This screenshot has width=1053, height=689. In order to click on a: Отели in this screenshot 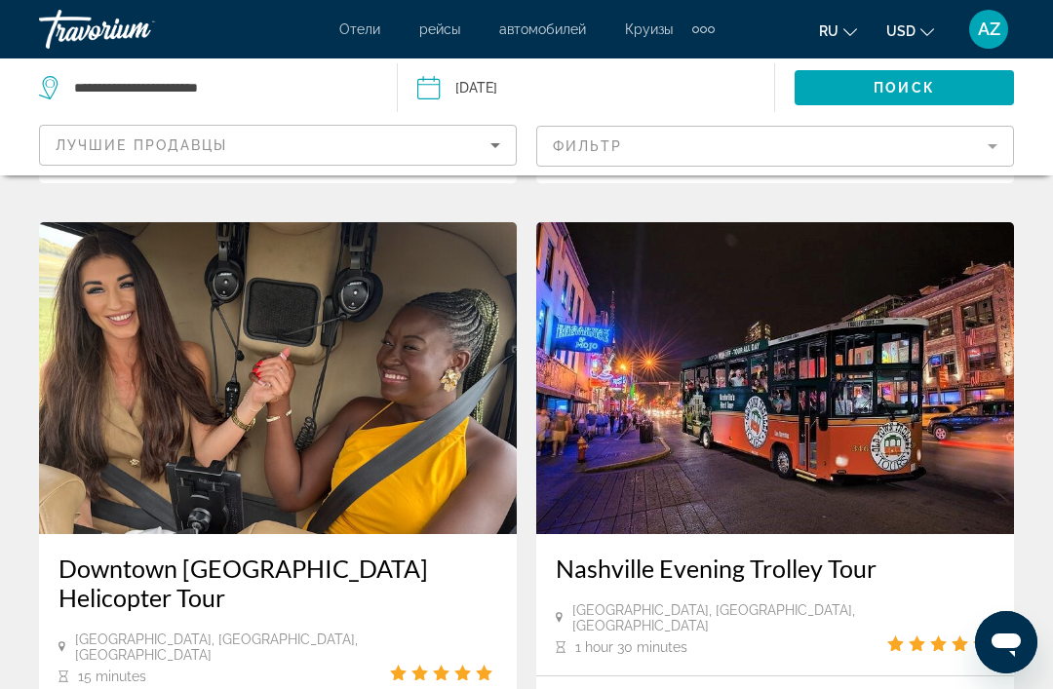, I will do `click(360, 29)`.